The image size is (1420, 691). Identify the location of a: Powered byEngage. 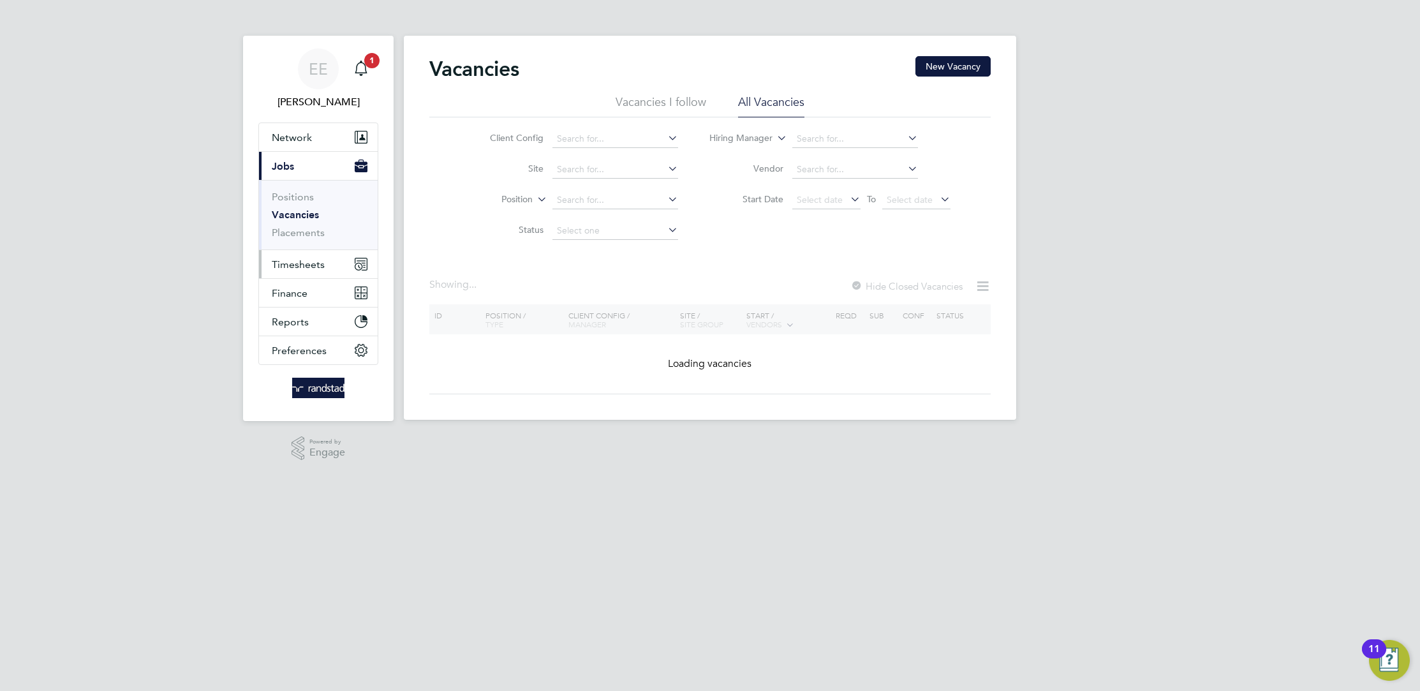
(318, 448).